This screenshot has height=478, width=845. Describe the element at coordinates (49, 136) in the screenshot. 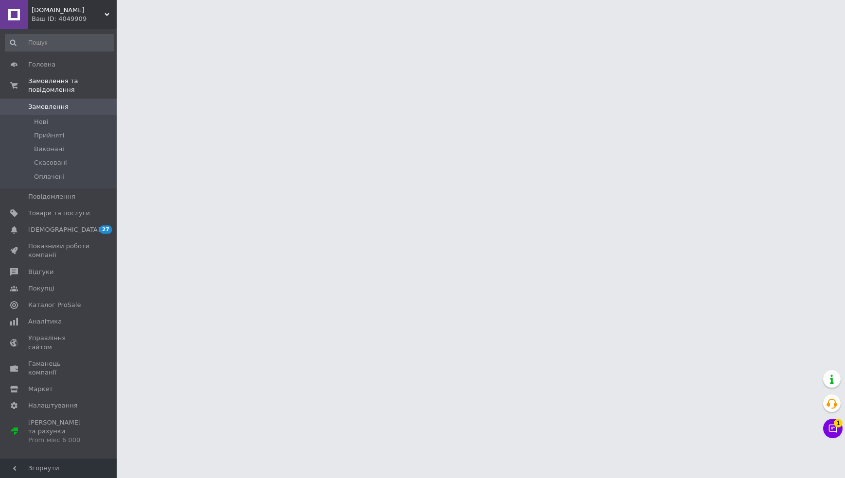

I see `span: Прийняті` at that location.